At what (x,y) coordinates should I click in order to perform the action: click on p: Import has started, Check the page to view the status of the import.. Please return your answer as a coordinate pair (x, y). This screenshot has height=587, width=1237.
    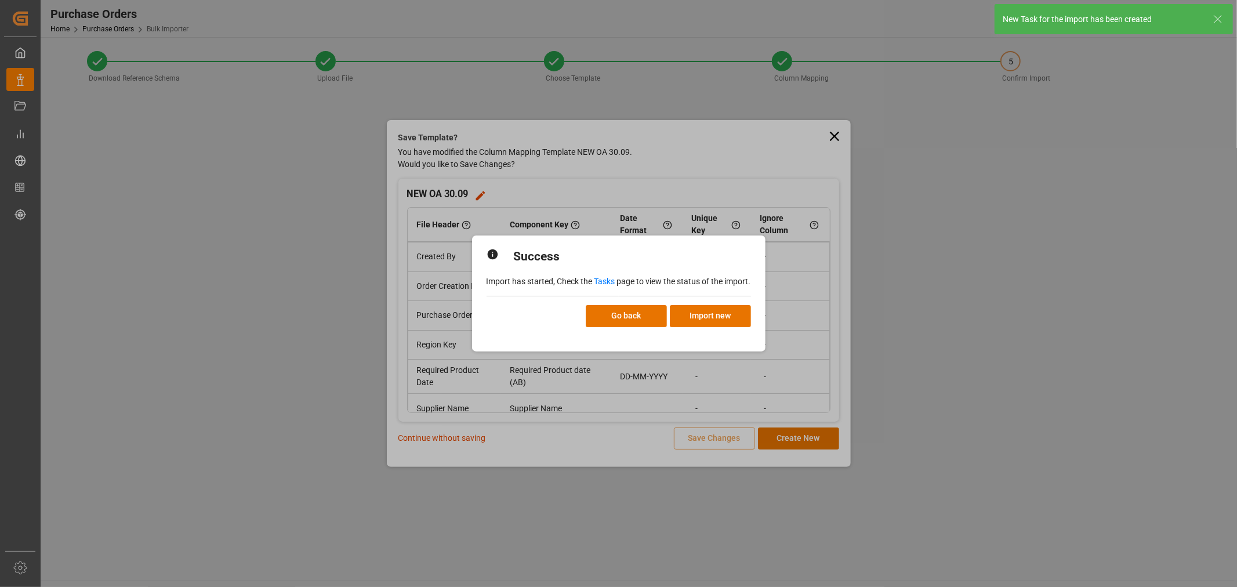
    Looking at the image, I should click on (619, 281).